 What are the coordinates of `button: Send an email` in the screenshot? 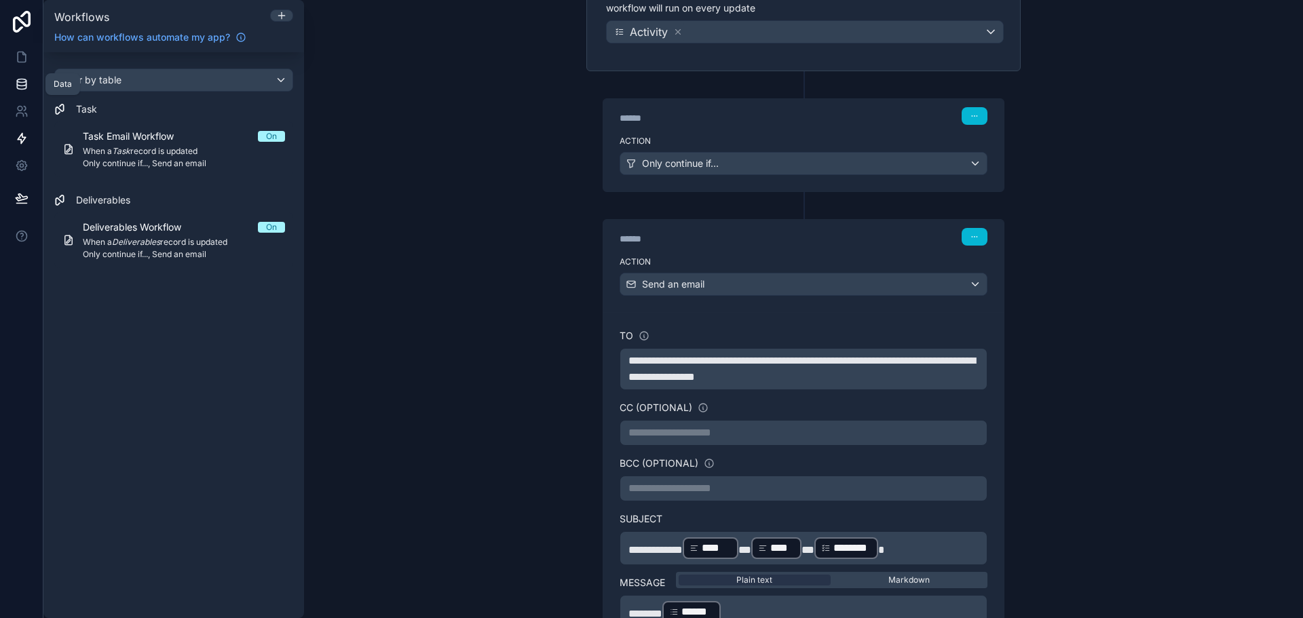 It's located at (804, 284).